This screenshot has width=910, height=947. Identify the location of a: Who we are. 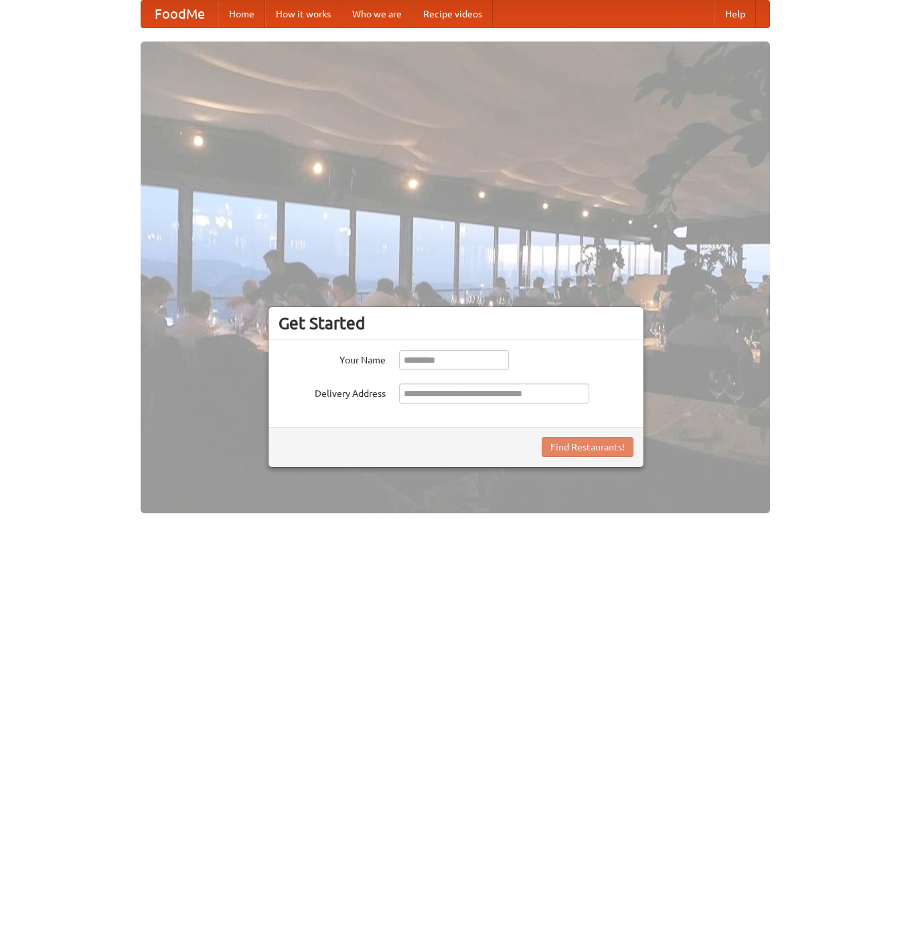
(377, 14).